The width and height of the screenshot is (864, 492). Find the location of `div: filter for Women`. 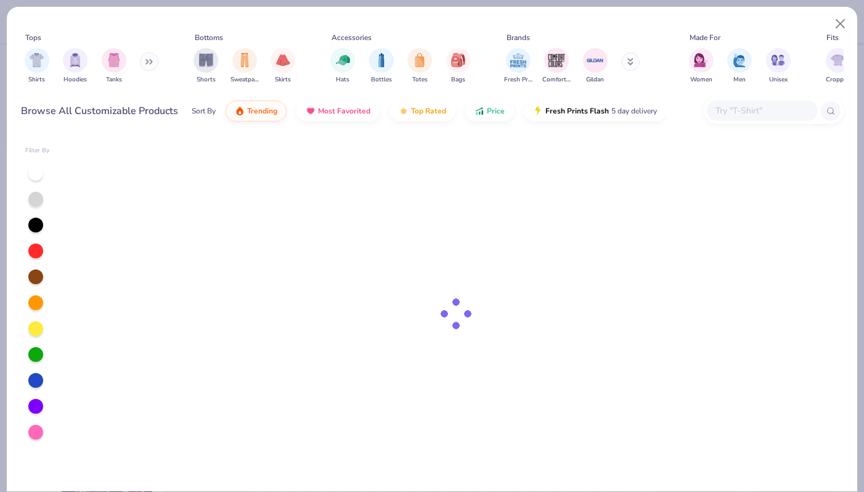

div: filter for Women is located at coordinates (701, 66).